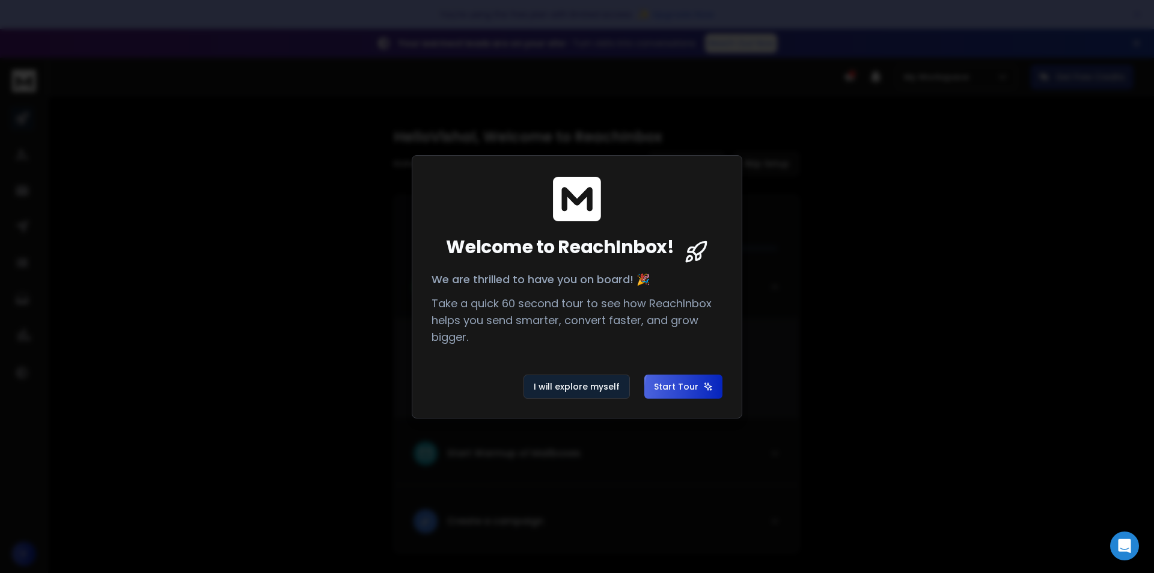 The width and height of the screenshot is (1154, 573). Describe the element at coordinates (577, 320) in the screenshot. I see `p: Take a quick 60 second tour to see how ReachInbox helps you send smarter, convert faster, and gro...` at that location.